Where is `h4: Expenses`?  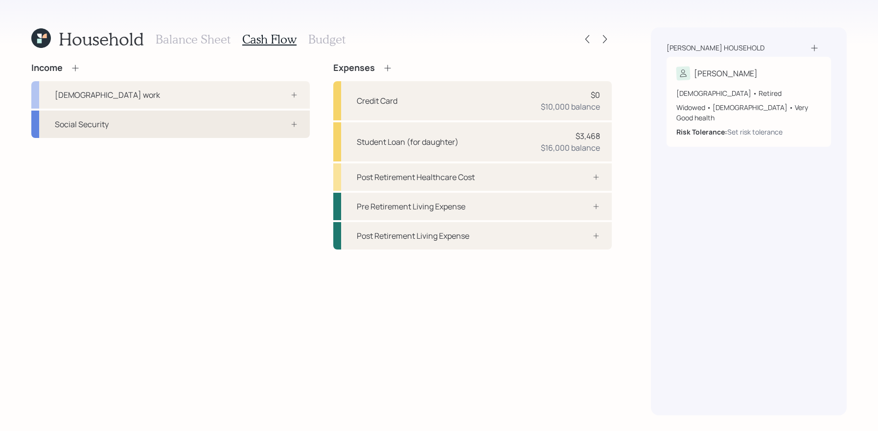 h4: Expenses is located at coordinates (354, 68).